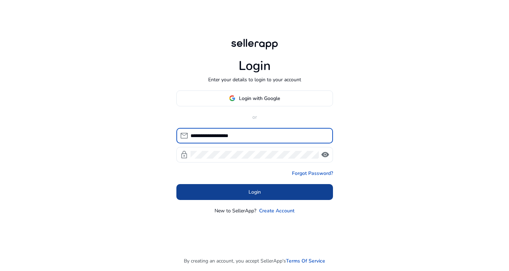  What do you see at coordinates (255, 192) in the screenshot?
I see `span: Login` at bounding box center [255, 192].